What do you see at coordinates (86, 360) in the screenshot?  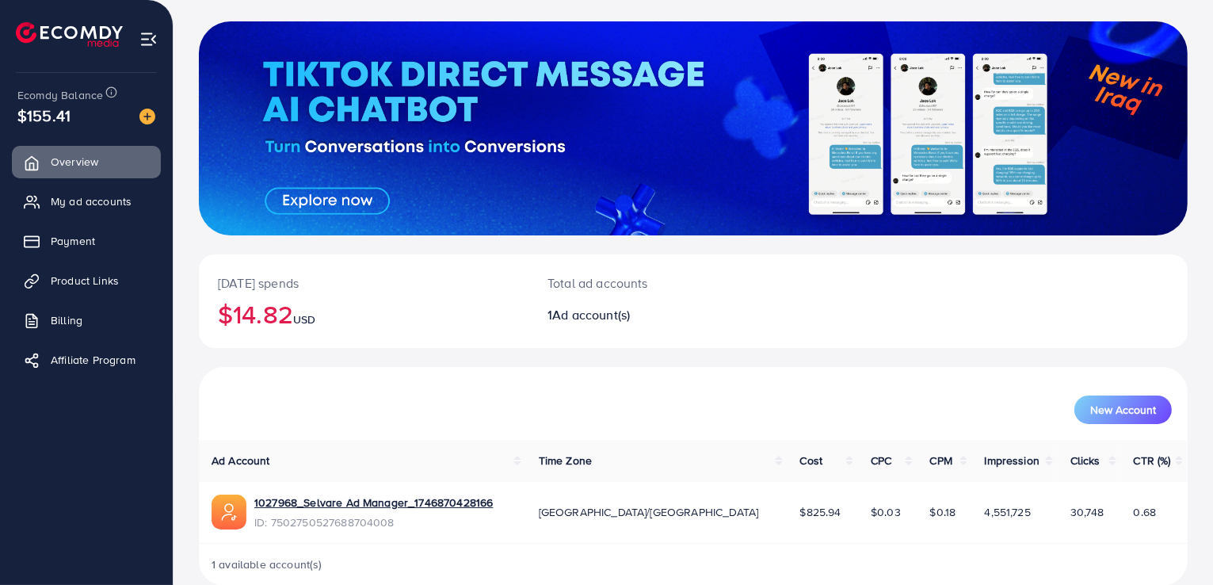 I see `a: Affiliate Program` at bounding box center [86, 360].